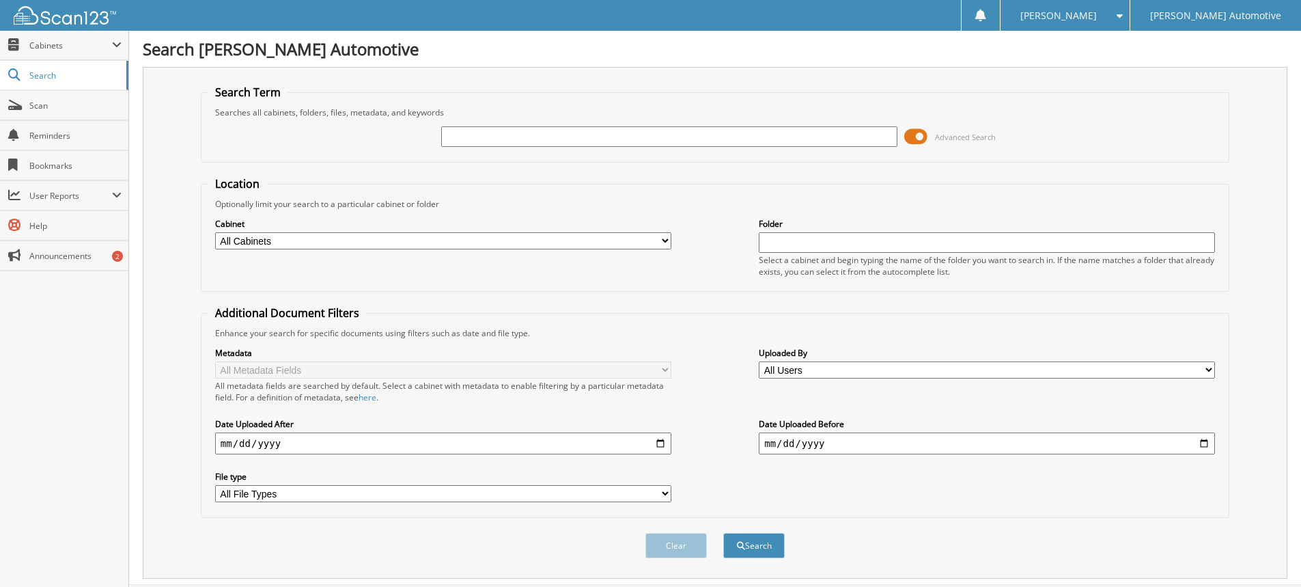  Describe the element at coordinates (443, 352) in the screenshot. I see `label: Metadata` at that location.